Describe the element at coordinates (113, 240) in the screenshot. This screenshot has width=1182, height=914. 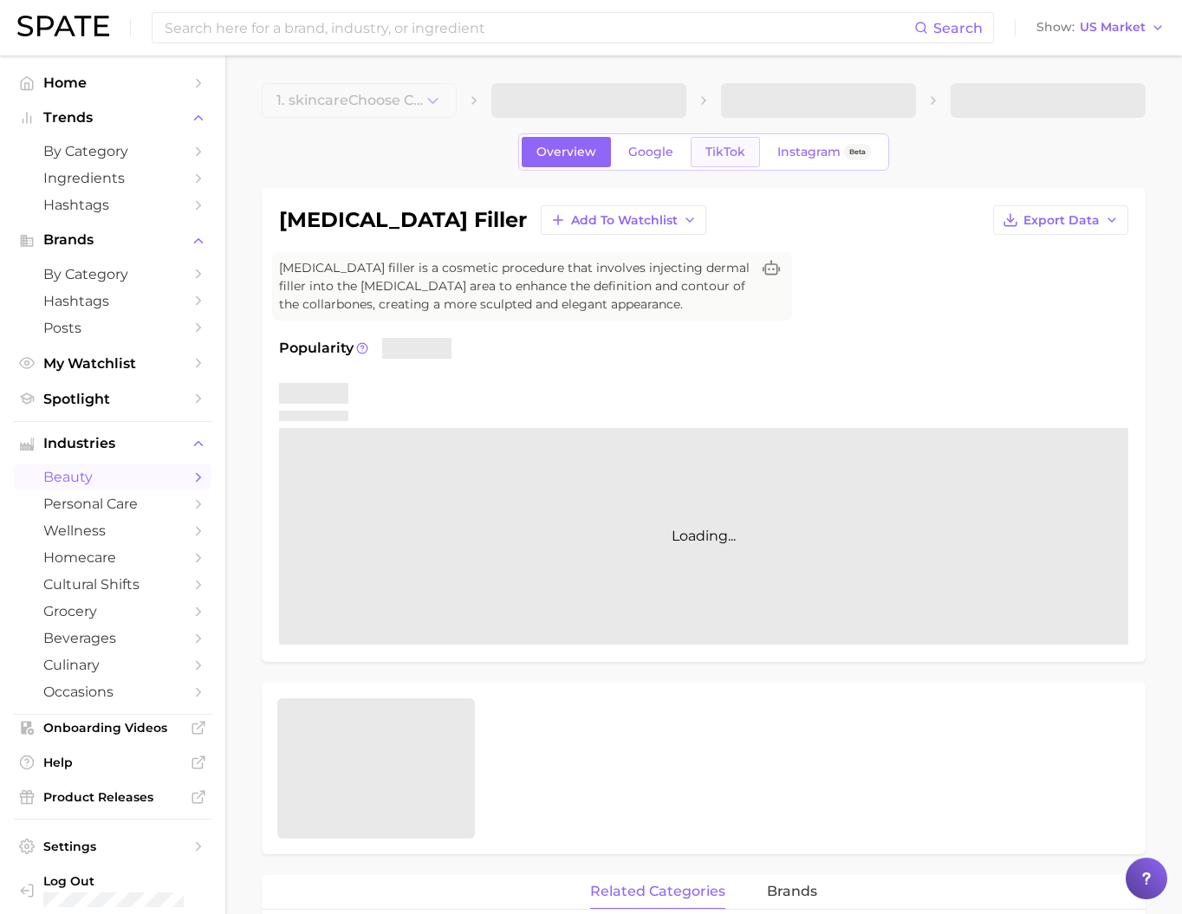
I see `button: Brands` at that location.